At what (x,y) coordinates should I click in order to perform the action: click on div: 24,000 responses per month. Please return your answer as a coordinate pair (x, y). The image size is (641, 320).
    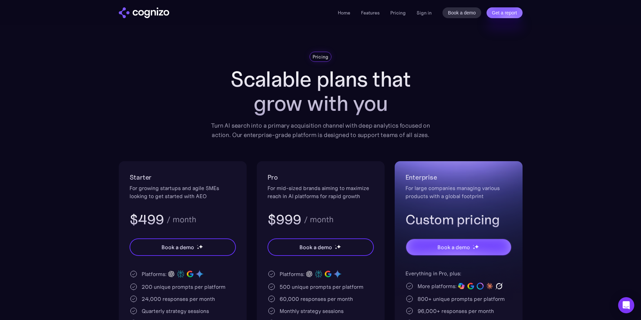
    Looking at the image, I should click on (178, 299).